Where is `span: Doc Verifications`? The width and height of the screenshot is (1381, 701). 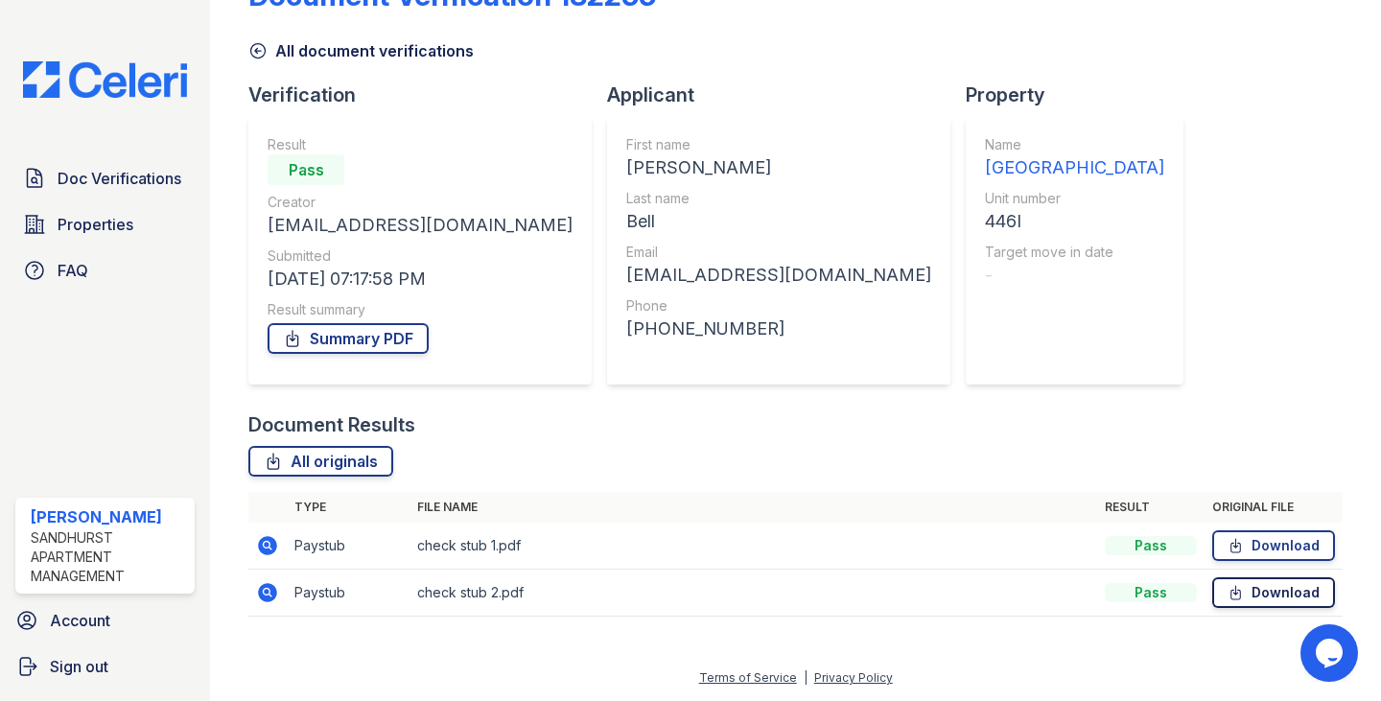
span: Doc Verifications is located at coordinates (119, 178).